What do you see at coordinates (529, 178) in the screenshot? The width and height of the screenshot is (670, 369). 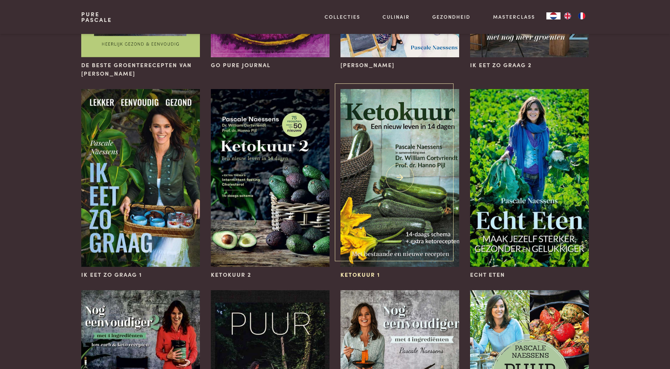 I see `img: Echt eten` at bounding box center [529, 178].